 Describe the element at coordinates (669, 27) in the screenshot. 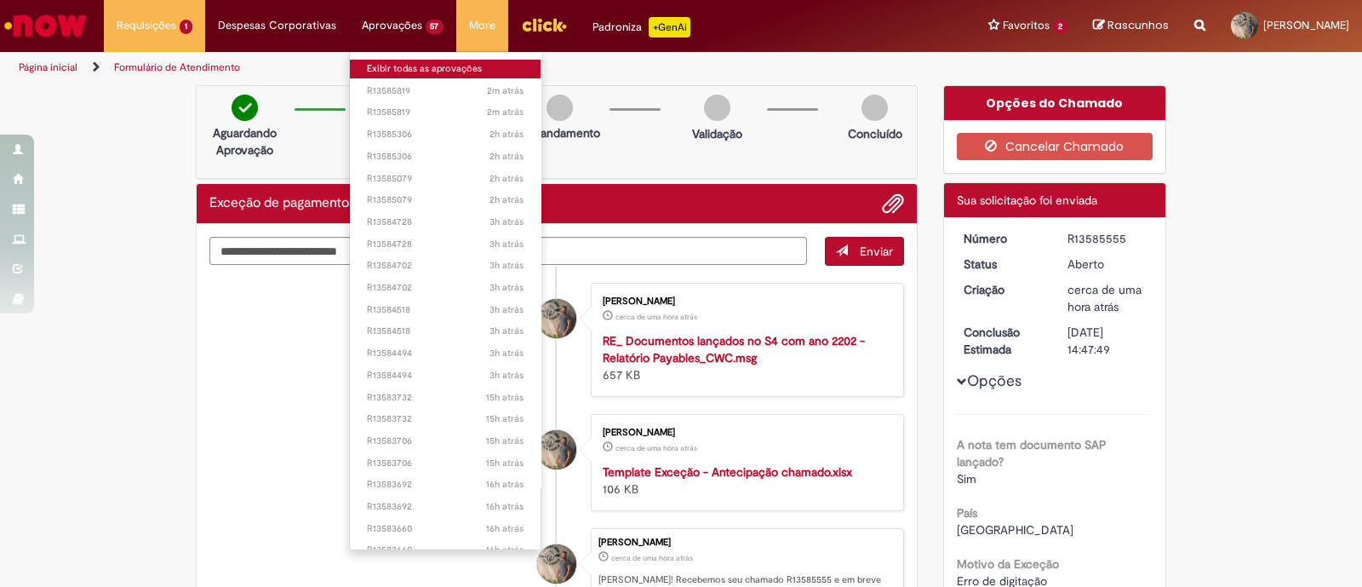

I see `p: +GenAi` at that location.